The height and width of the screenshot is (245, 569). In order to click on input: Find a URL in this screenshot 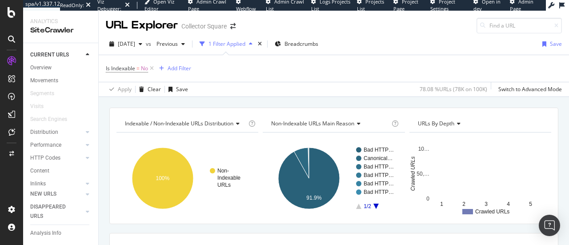, I will do `click(519, 25)`.